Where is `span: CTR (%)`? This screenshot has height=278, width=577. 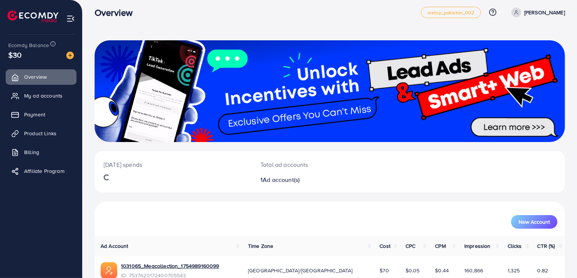
span: CTR (%) is located at coordinates (546, 246).